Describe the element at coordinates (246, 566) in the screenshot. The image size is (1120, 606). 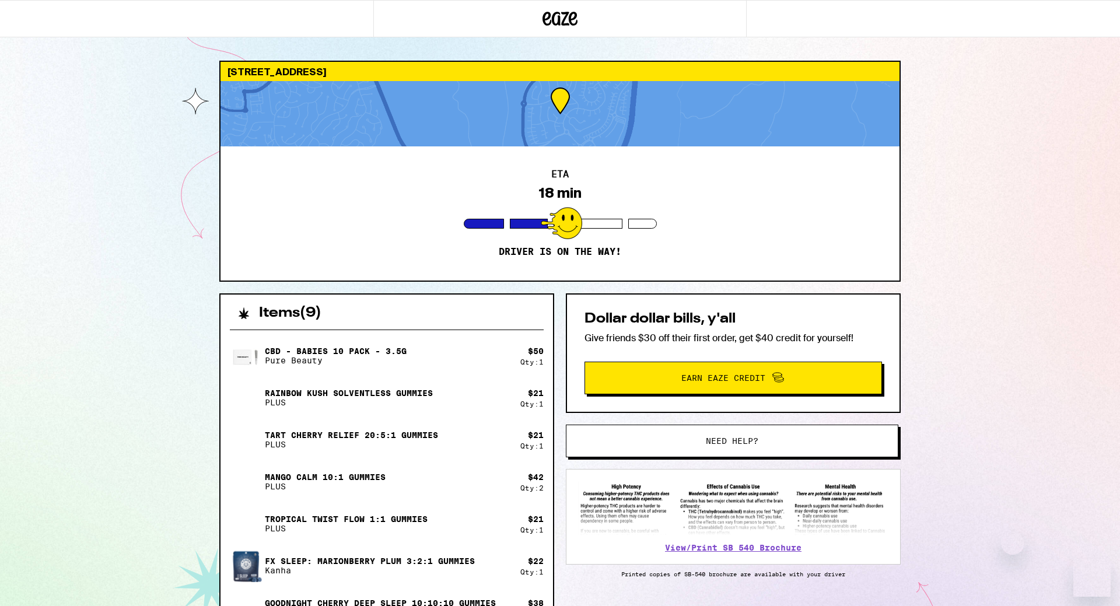
I see `img: FX SLEEP: Marionberry Plum 3:2:1 Gummies` at that location.